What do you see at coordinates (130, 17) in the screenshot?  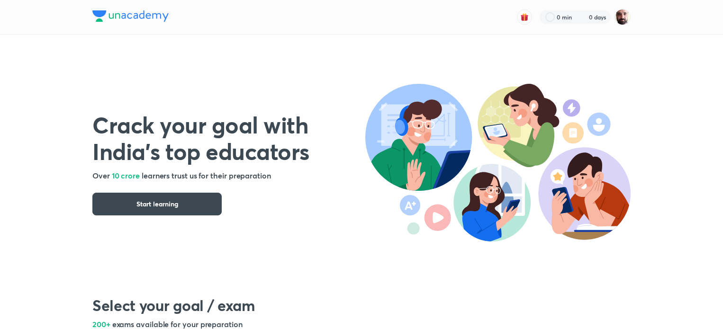 I see `a: Company Logo` at bounding box center [130, 17].